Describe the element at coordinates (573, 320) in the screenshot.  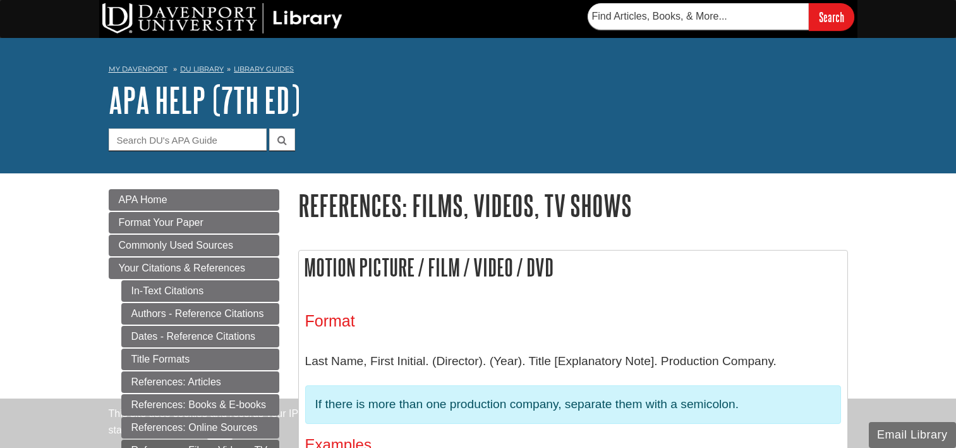
I see `h3: Format` at that location.